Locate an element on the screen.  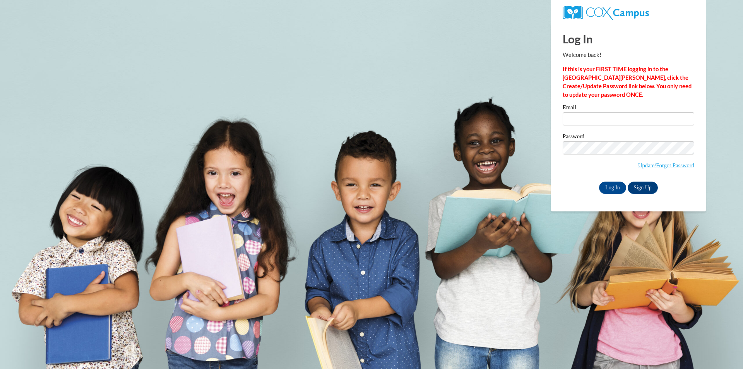
a: COX Campus is located at coordinates (606, 12).